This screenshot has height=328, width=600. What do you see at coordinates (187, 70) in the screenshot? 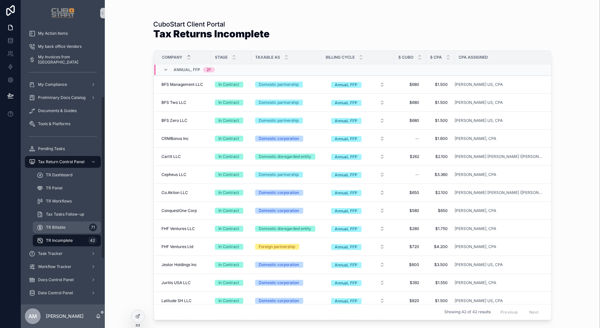
I see `span: Annual, FFP` at bounding box center [187, 70].